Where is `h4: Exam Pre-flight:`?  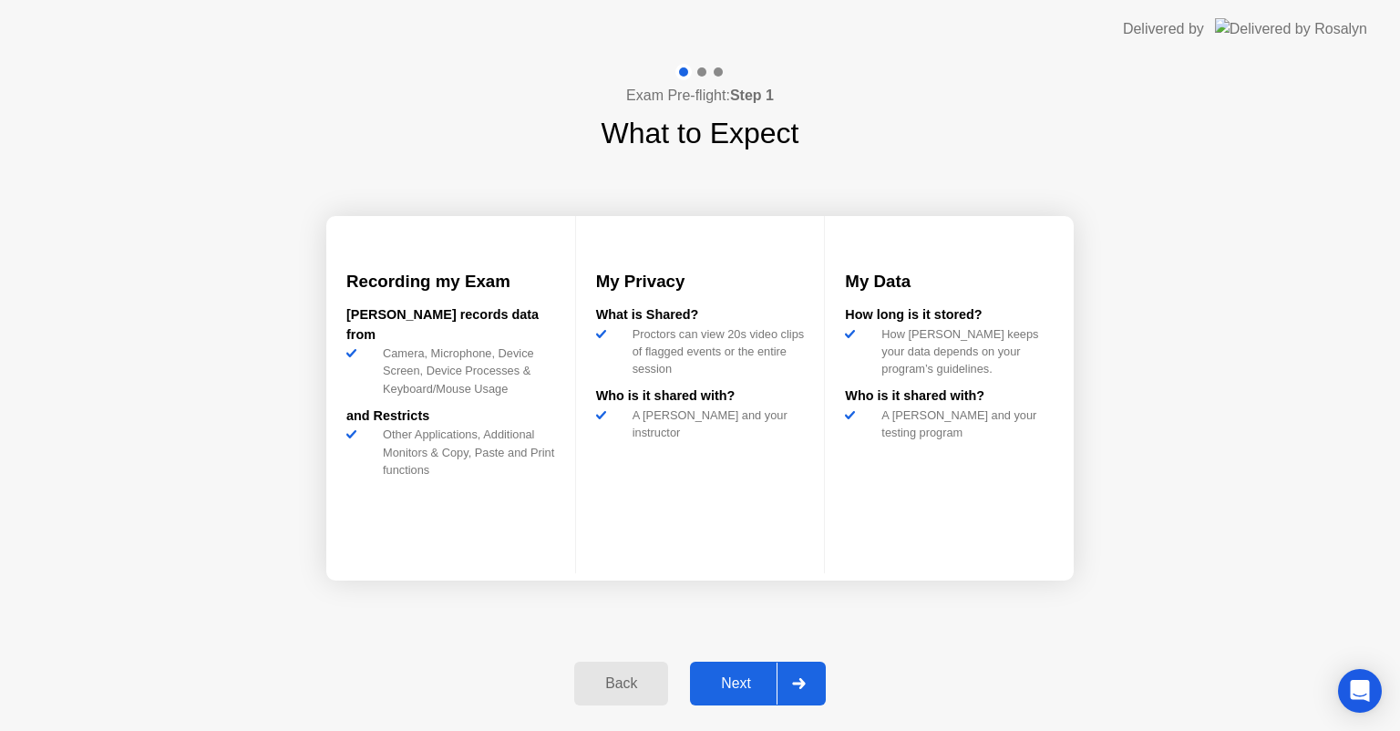 h4: Exam Pre-flight: is located at coordinates (700, 96).